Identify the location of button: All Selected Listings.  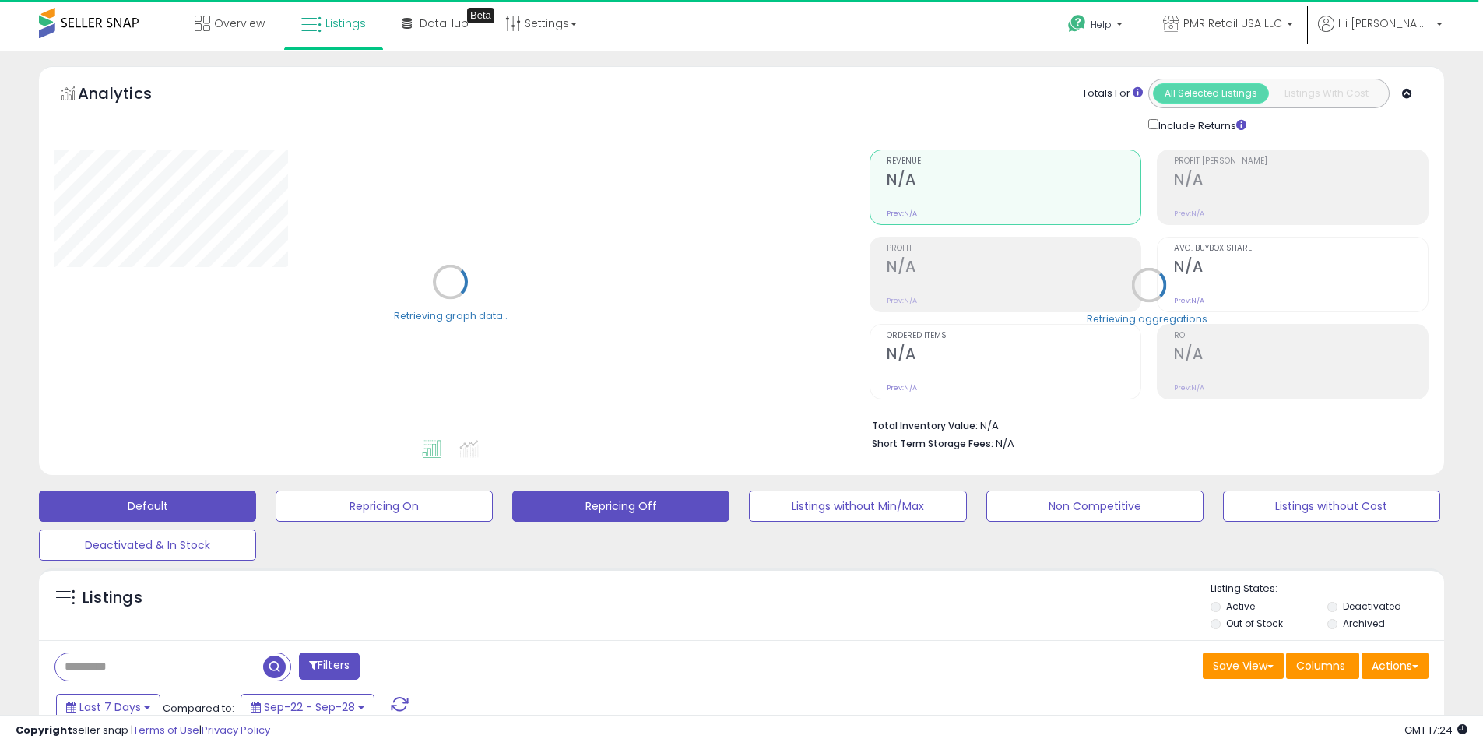
(1210, 93).